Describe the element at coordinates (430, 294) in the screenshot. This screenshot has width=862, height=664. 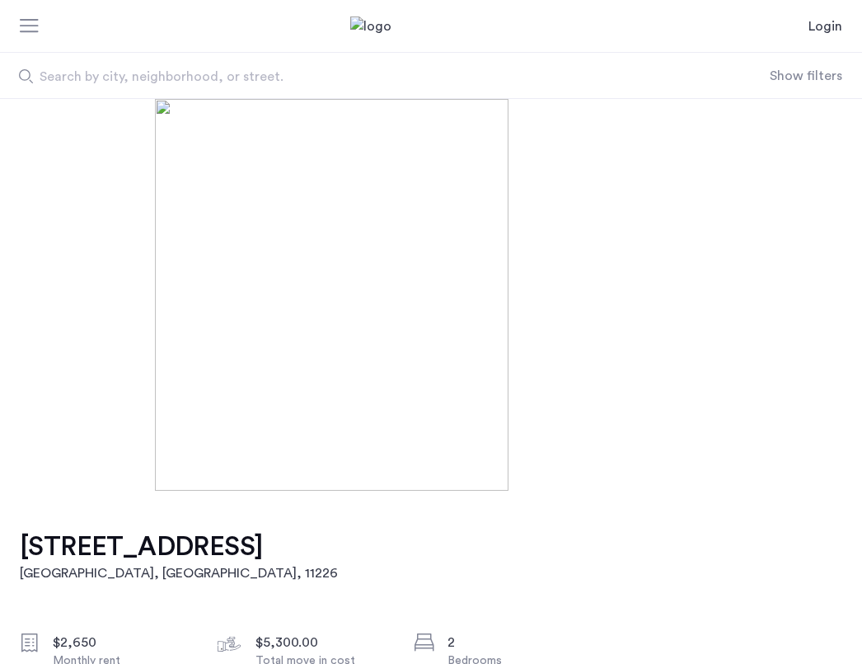
I see `img: [object%20Object]` at that location.